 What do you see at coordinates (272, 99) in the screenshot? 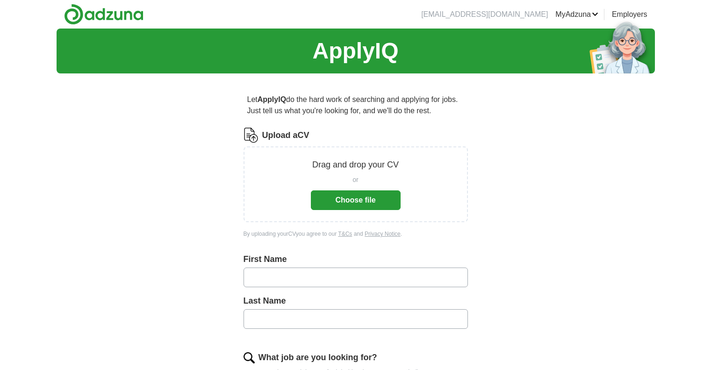
I see `strong: ApplyIQ` at bounding box center [272, 99].